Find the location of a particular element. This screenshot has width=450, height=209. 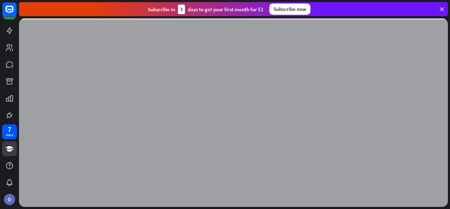

div: 7 is located at coordinates (9, 129).